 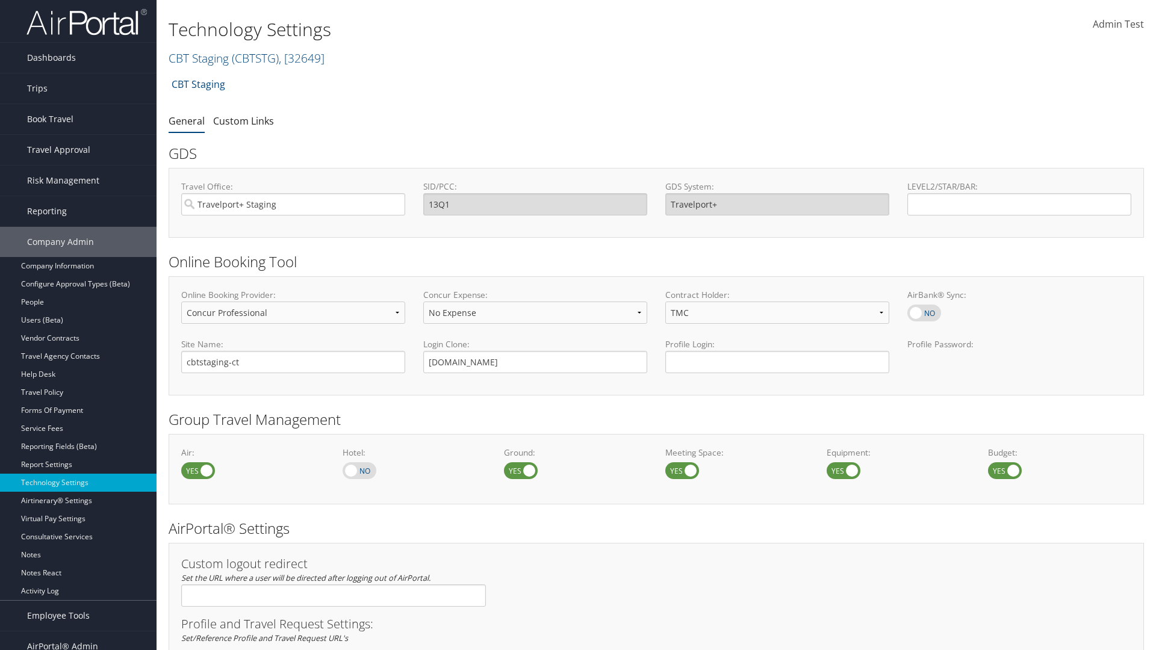 I want to click on span: ( CBTSTG ), so click(x=255, y=58).